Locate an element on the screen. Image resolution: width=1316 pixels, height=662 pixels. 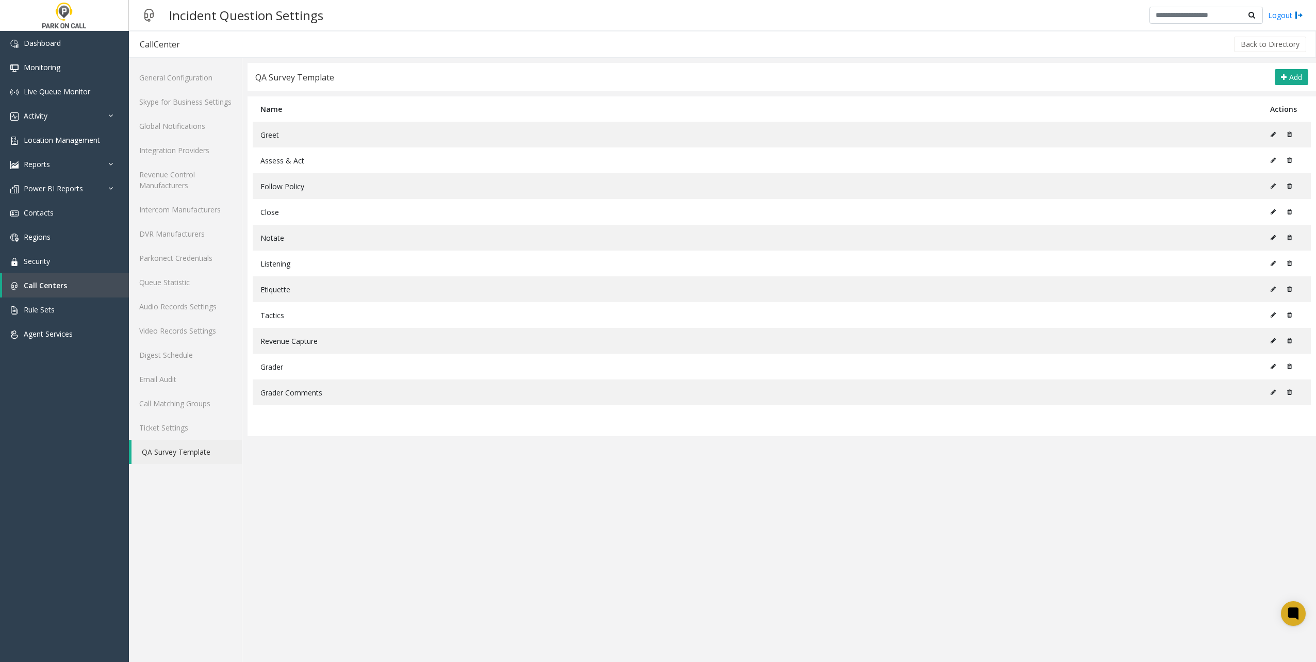
a: Intercom Manufacturers is located at coordinates (185, 209).